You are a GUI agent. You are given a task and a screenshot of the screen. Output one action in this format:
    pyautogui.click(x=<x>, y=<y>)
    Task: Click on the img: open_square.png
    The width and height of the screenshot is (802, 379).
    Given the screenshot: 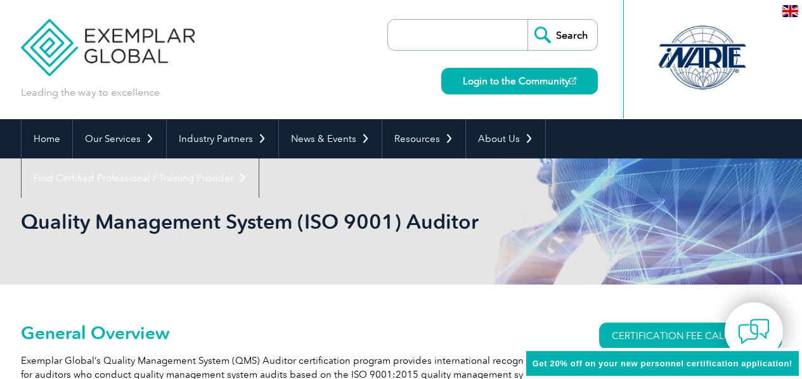 What is the action you would take?
    pyautogui.click(x=572, y=80)
    